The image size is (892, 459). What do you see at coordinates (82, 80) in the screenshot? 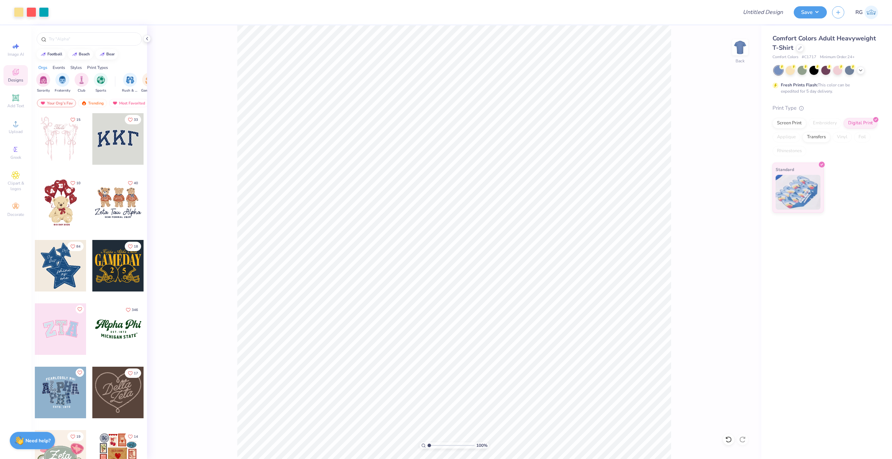
I see `img: Club Image` at bounding box center [82, 80].